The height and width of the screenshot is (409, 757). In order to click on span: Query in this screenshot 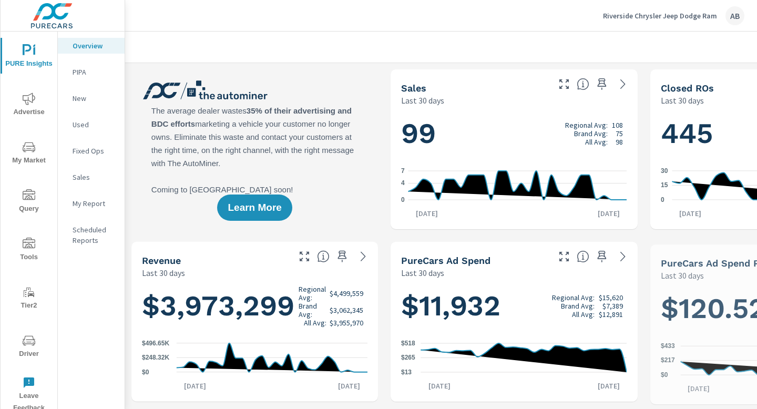, I will do `click(29, 202)`.